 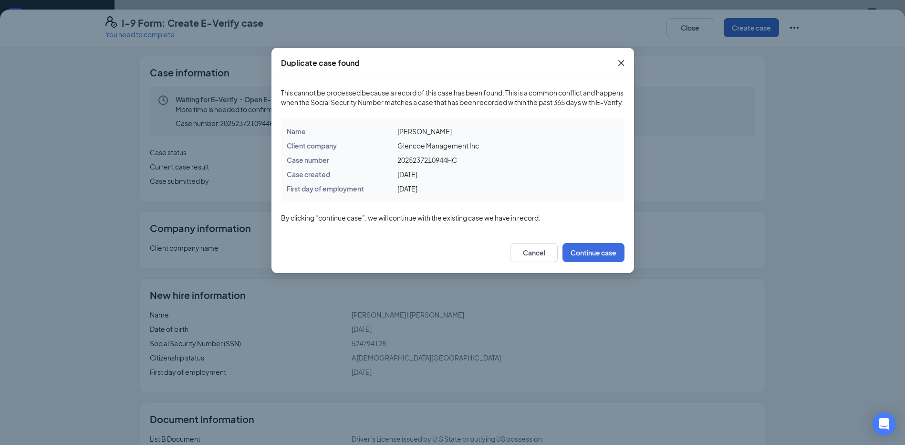 What do you see at coordinates (453, 97) in the screenshot?
I see `span: This cannot be processed because a record of this case has been found. This is a common conflict ...` at bounding box center [453, 97].